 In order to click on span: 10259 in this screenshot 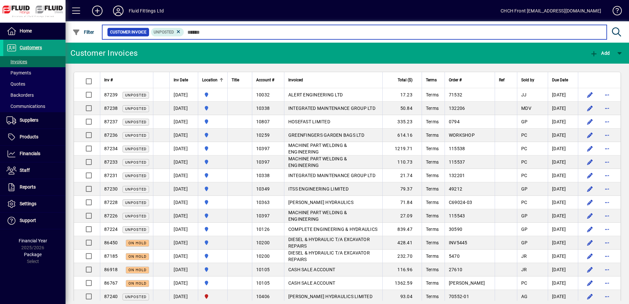, I will do `click(263, 135)`.